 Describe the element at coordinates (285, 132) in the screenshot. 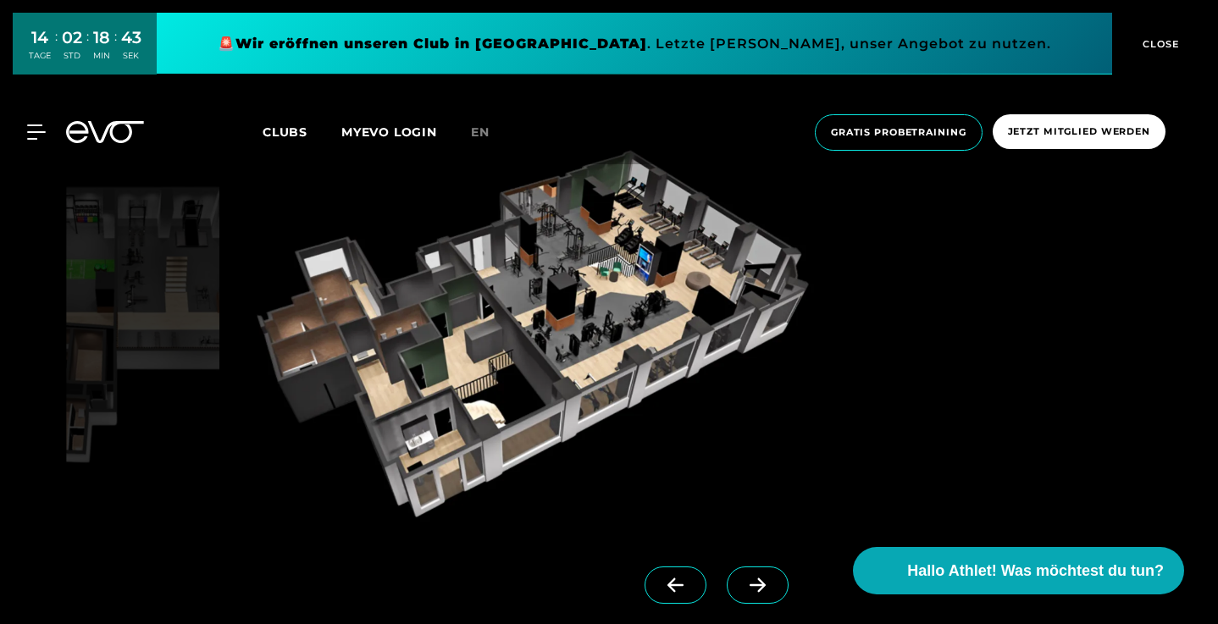

I see `span: Clubs` at that location.